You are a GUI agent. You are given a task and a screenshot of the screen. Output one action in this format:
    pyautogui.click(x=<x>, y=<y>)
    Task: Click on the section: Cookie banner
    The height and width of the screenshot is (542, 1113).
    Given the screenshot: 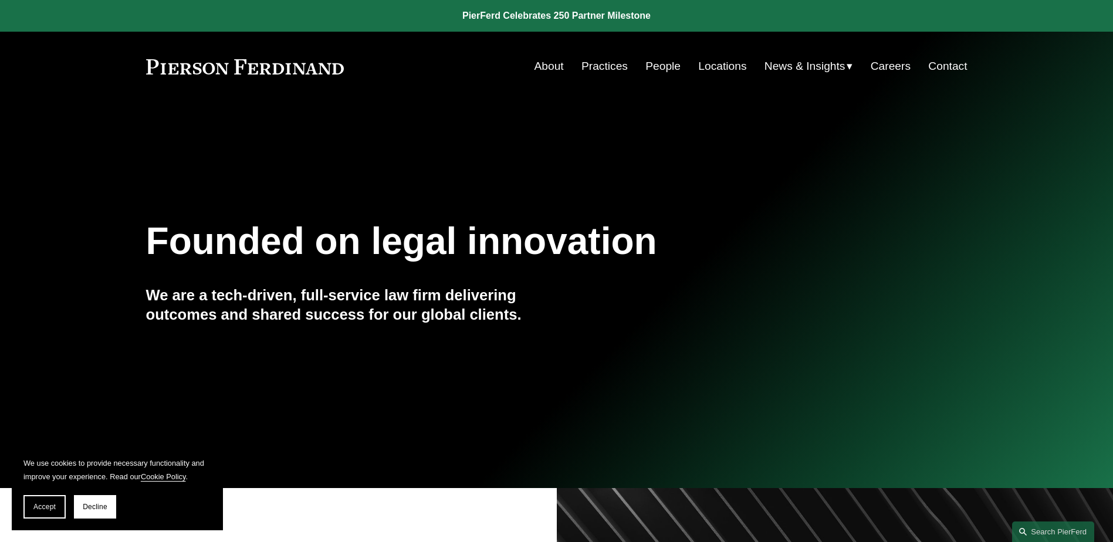 What is the action you would take?
    pyautogui.click(x=117, y=488)
    